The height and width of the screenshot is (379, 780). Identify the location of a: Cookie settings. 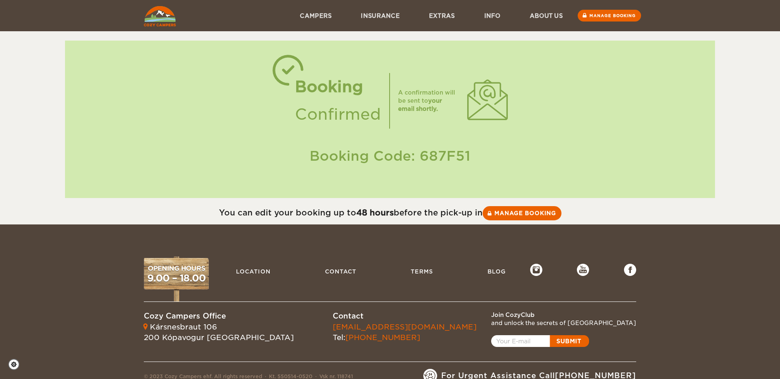
(16, 365).